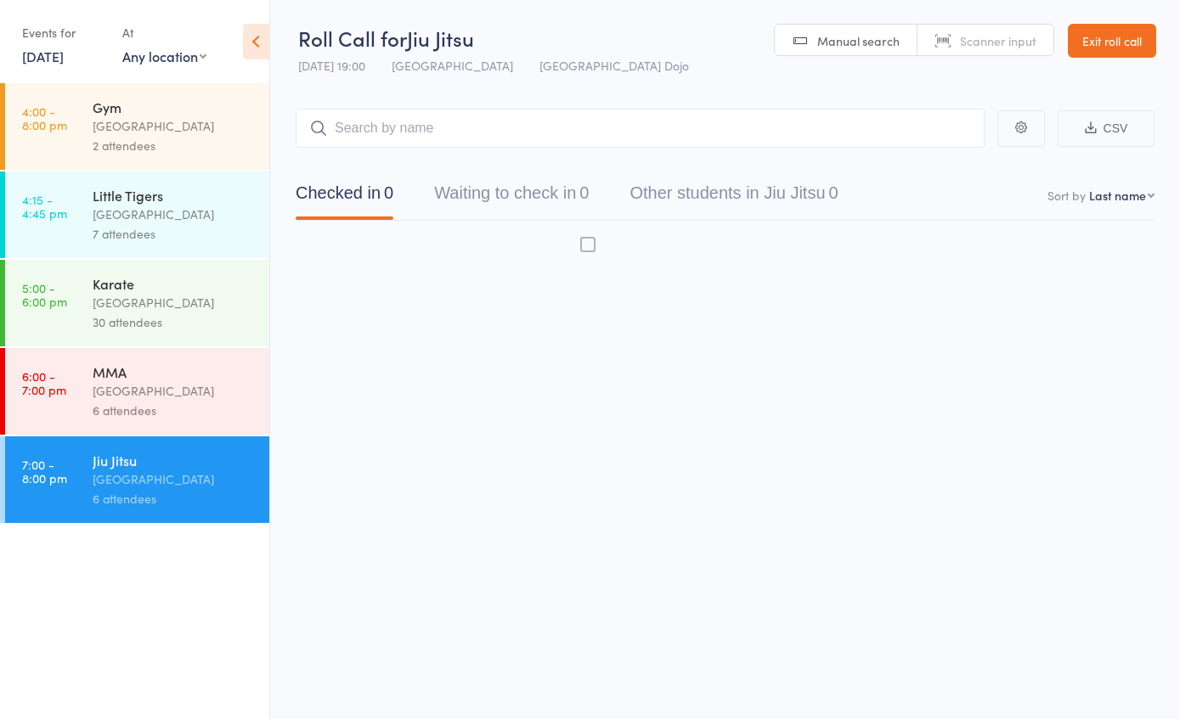  What do you see at coordinates (733, 197) in the screenshot?
I see `button: Other students in Jiu Jitsu0` at bounding box center [733, 197].